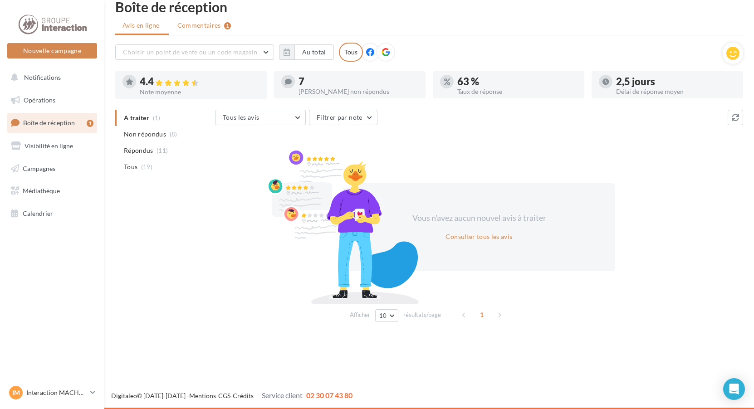  Describe the element at coordinates (241, 117) in the screenshot. I see `span: Tous les avis` at that location.